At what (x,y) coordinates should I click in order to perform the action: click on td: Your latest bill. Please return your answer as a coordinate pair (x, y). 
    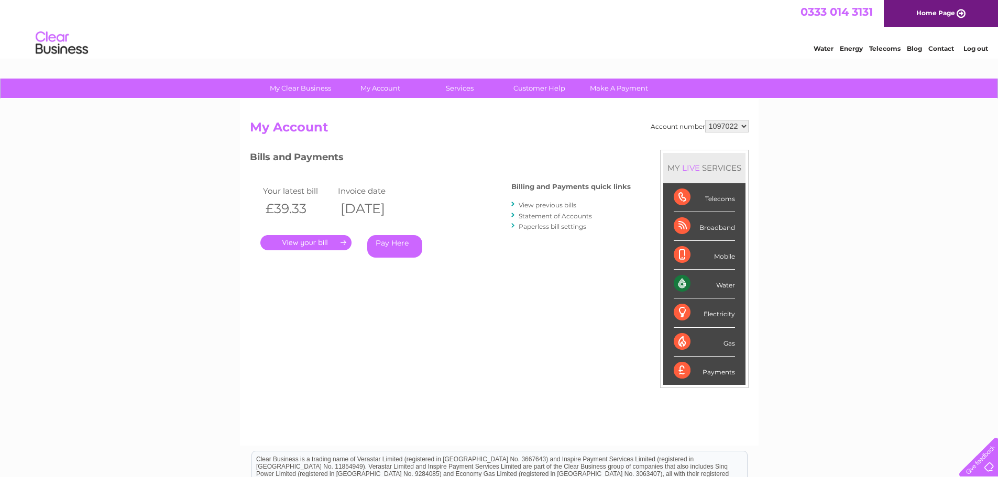
    Looking at the image, I should click on (298, 191).